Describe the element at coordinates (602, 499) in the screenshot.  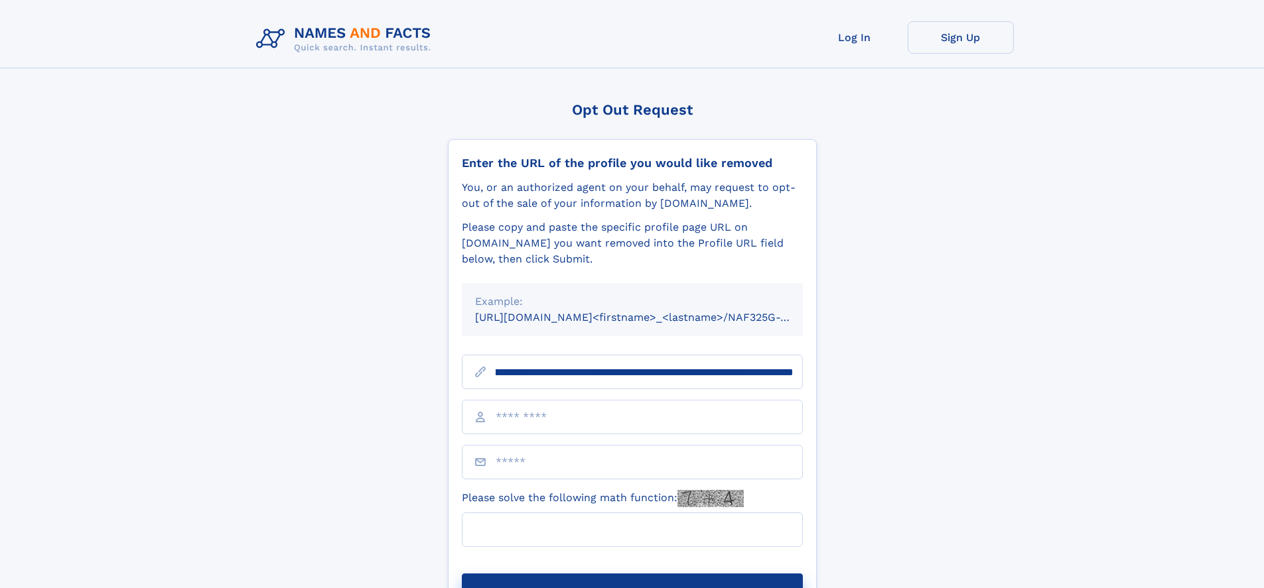
I see `label: Please solve the following math function:` at that location.